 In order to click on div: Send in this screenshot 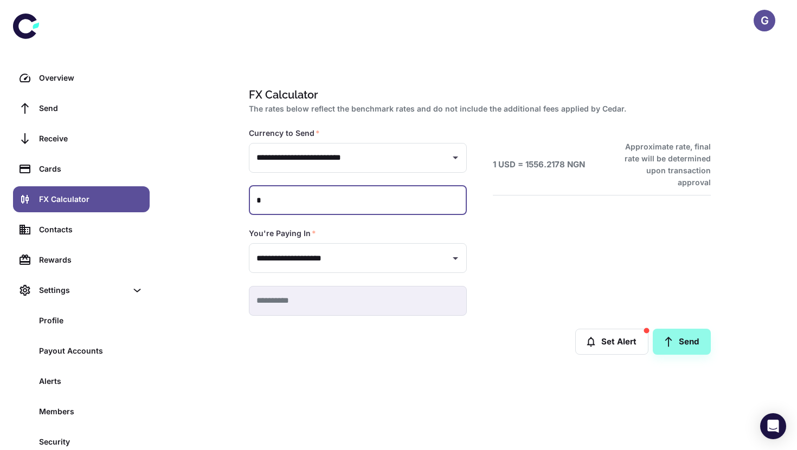, I will do `click(91, 108)`.